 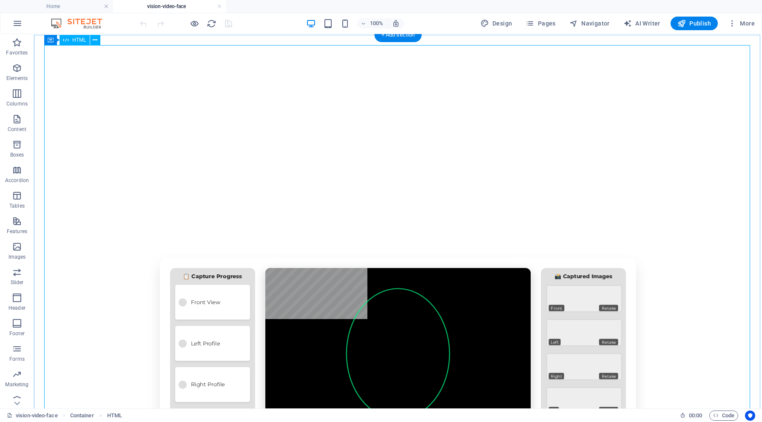 What do you see at coordinates (17, 155) in the screenshot?
I see `p: Boxes` at bounding box center [17, 155].